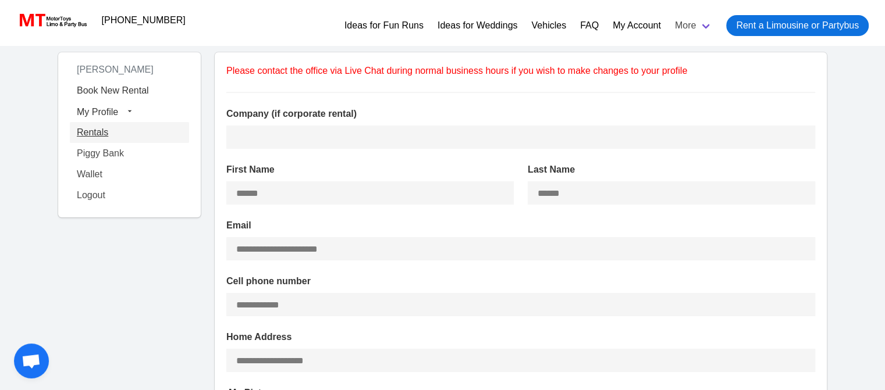 The height and width of the screenshot is (390, 885). What do you see at coordinates (129, 112) in the screenshot?
I see `div: My Profile` at bounding box center [129, 112].